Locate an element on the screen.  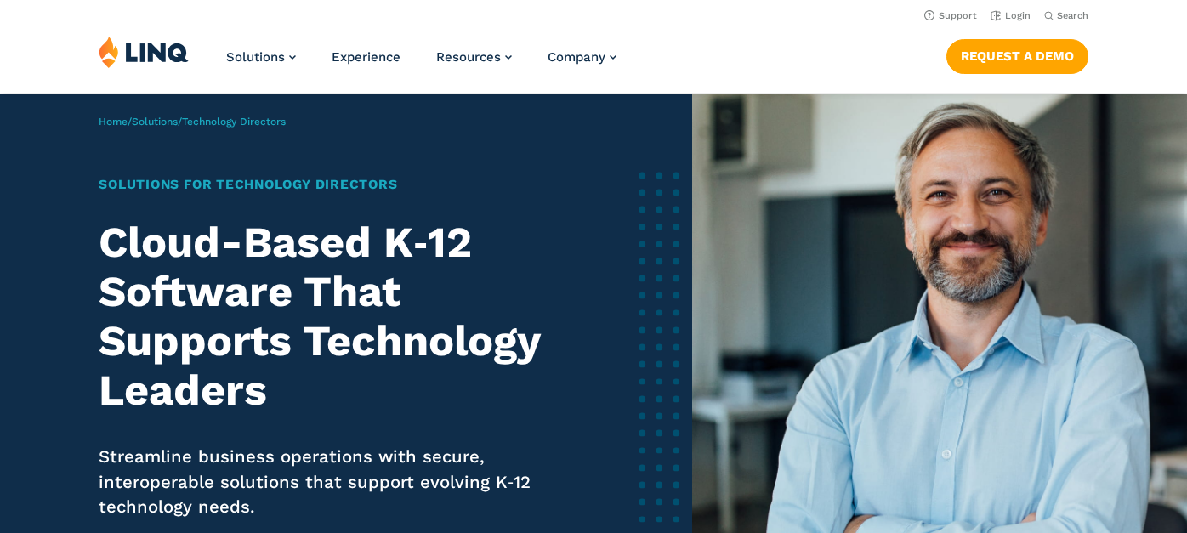
p: Streamline business operations with secure, interoperable solutions that support evolving K‑12 te... is located at coordinates (333, 481).